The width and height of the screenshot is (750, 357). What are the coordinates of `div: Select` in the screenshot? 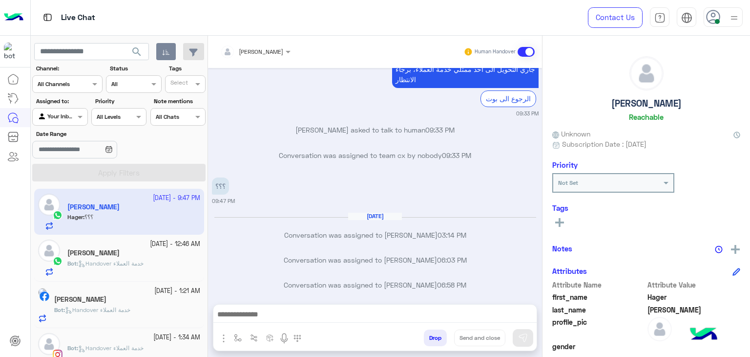 It's located at (178, 84).